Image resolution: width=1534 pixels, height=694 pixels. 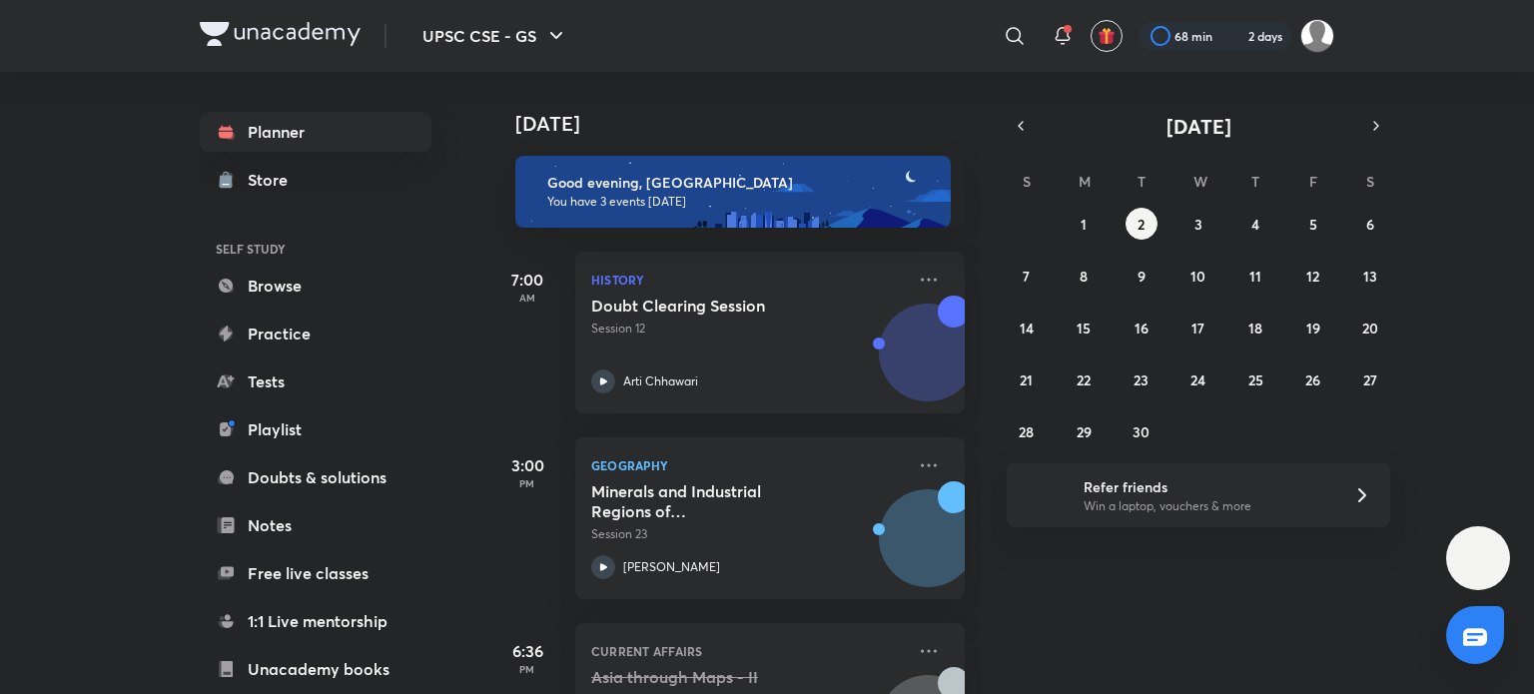 I want to click on h5: 7:00, so click(x=527, y=280).